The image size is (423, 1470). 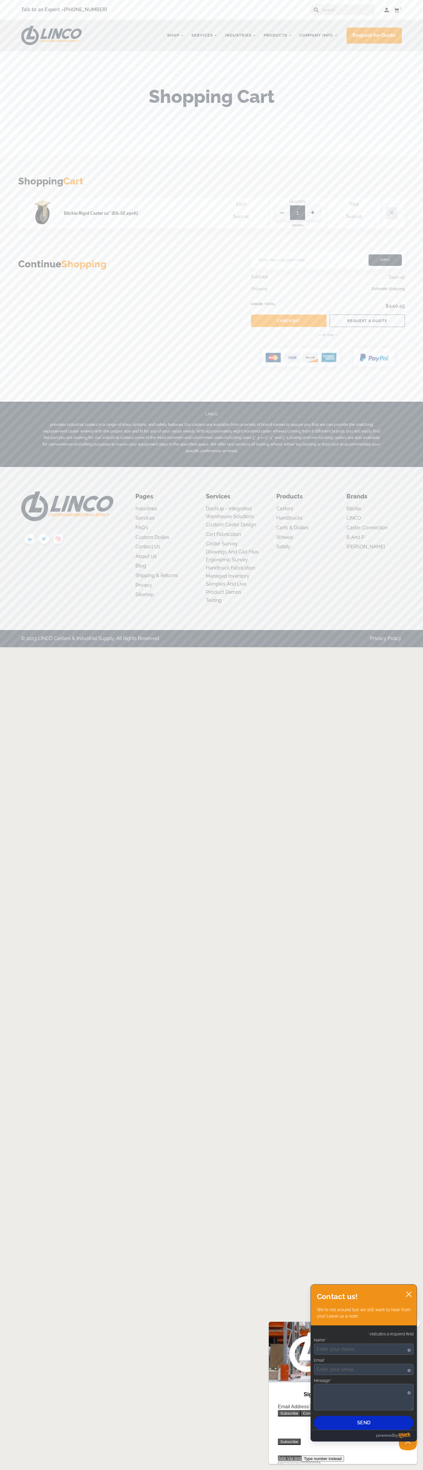 I want to click on span: by, so click(x=396, y=1435).